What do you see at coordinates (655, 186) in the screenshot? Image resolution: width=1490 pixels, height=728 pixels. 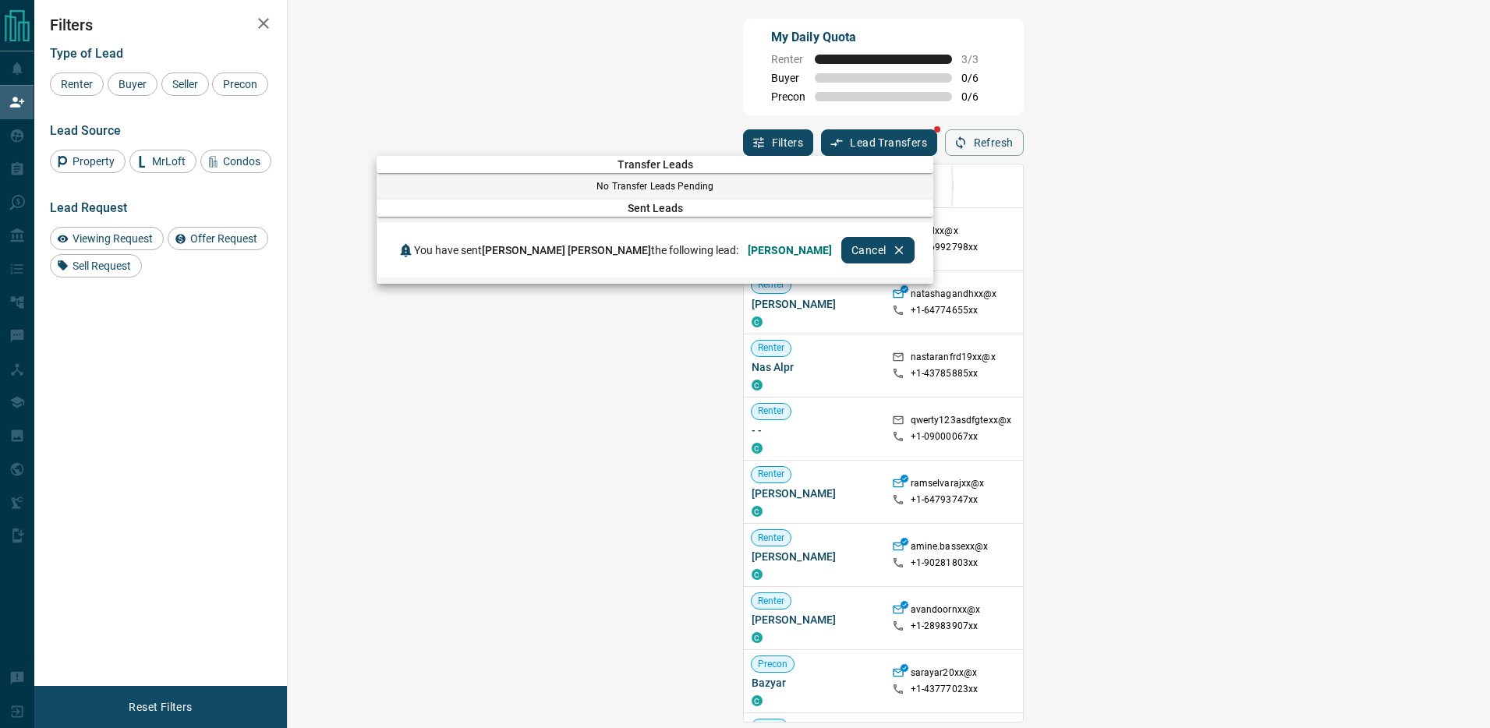 I see `p: No Transfer Leads Pending` at bounding box center [655, 186].